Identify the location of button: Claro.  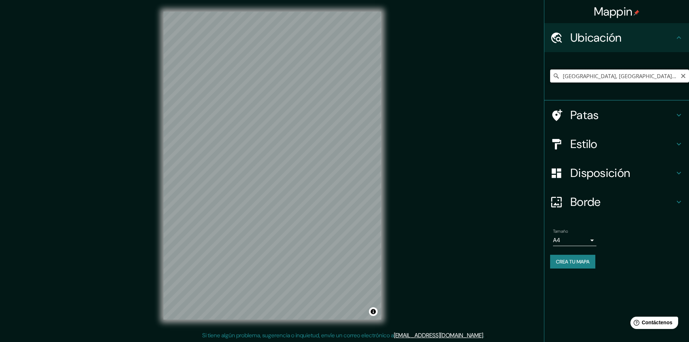
(683, 75).